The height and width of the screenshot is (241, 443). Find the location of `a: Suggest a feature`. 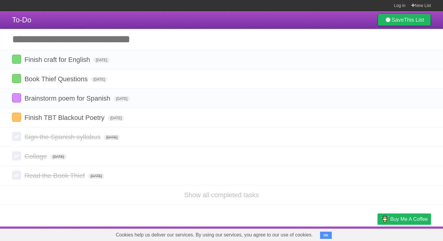

a: Suggest a feature is located at coordinates (412, 233).